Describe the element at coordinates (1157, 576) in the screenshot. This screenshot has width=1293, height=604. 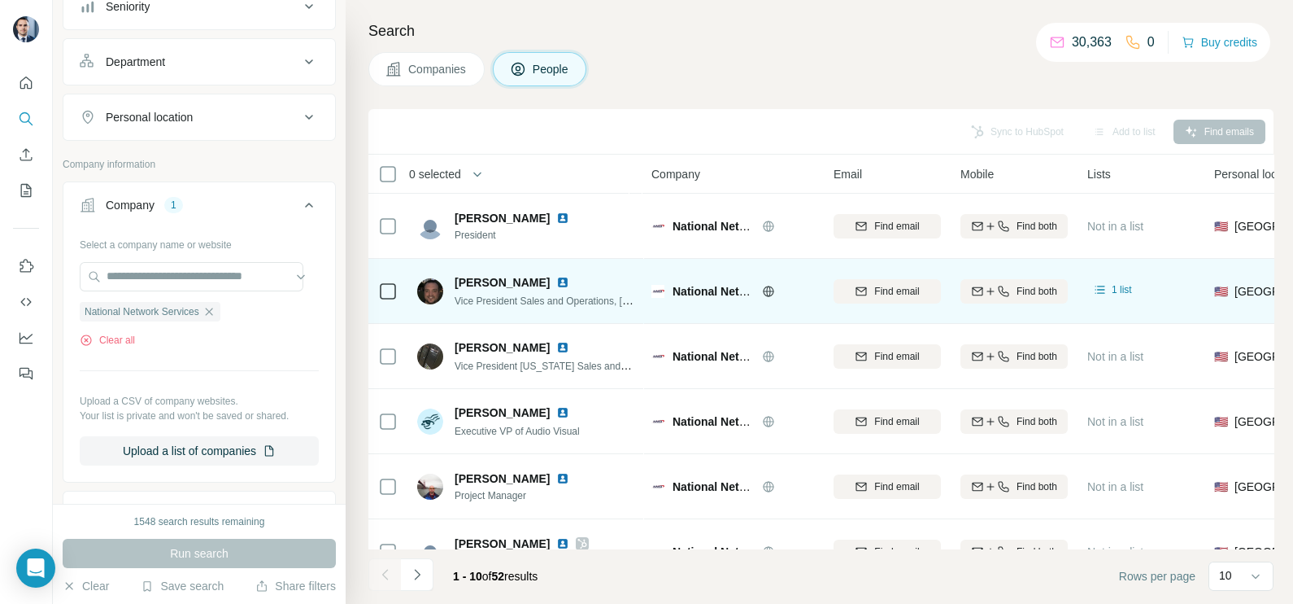
I see `span: Rows per page` at that location.